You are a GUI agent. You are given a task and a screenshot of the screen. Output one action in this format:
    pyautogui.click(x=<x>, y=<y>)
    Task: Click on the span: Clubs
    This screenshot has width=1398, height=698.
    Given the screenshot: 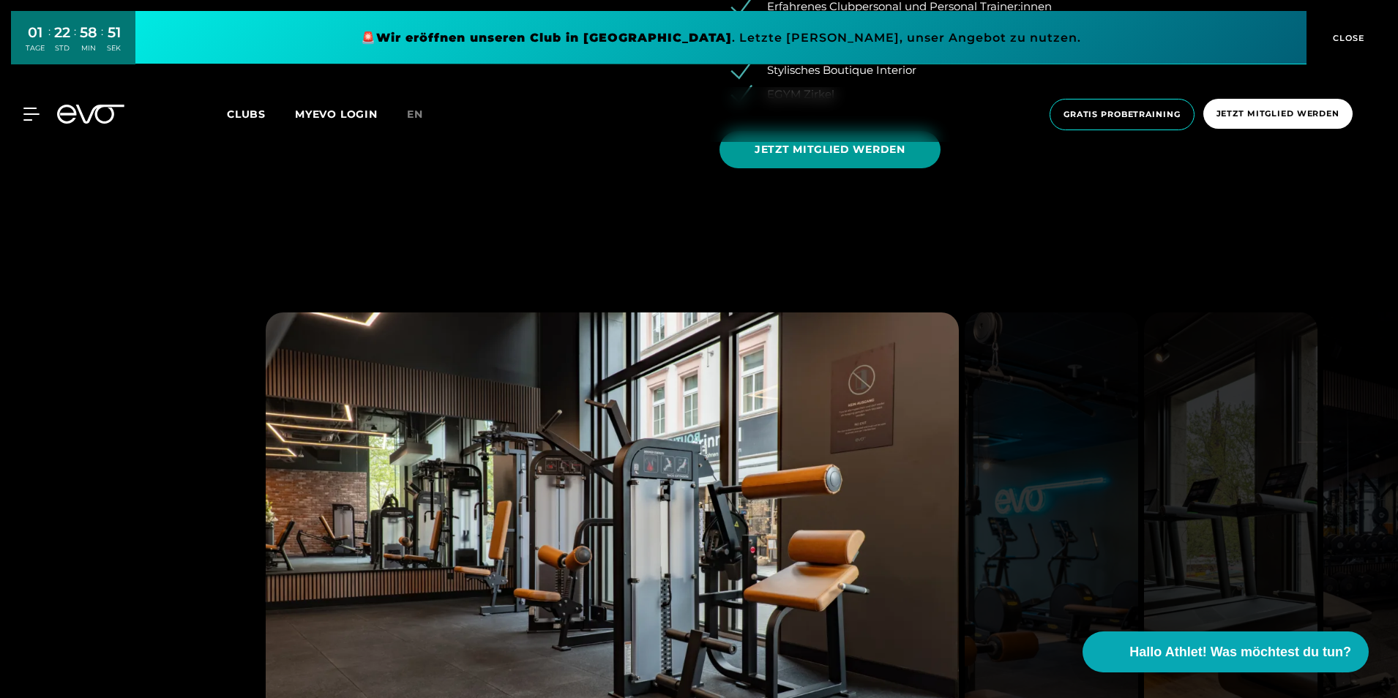 What is the action you would take?
    pyautogui.click(x=246, y=114)
    